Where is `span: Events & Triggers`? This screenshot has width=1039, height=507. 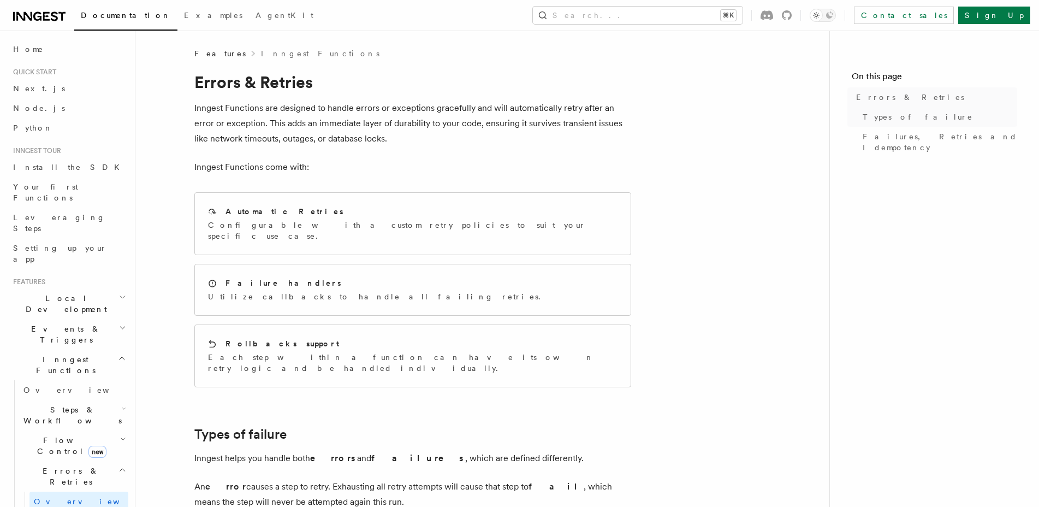
span: Events & Triggers is located at coordinates (64, 334).